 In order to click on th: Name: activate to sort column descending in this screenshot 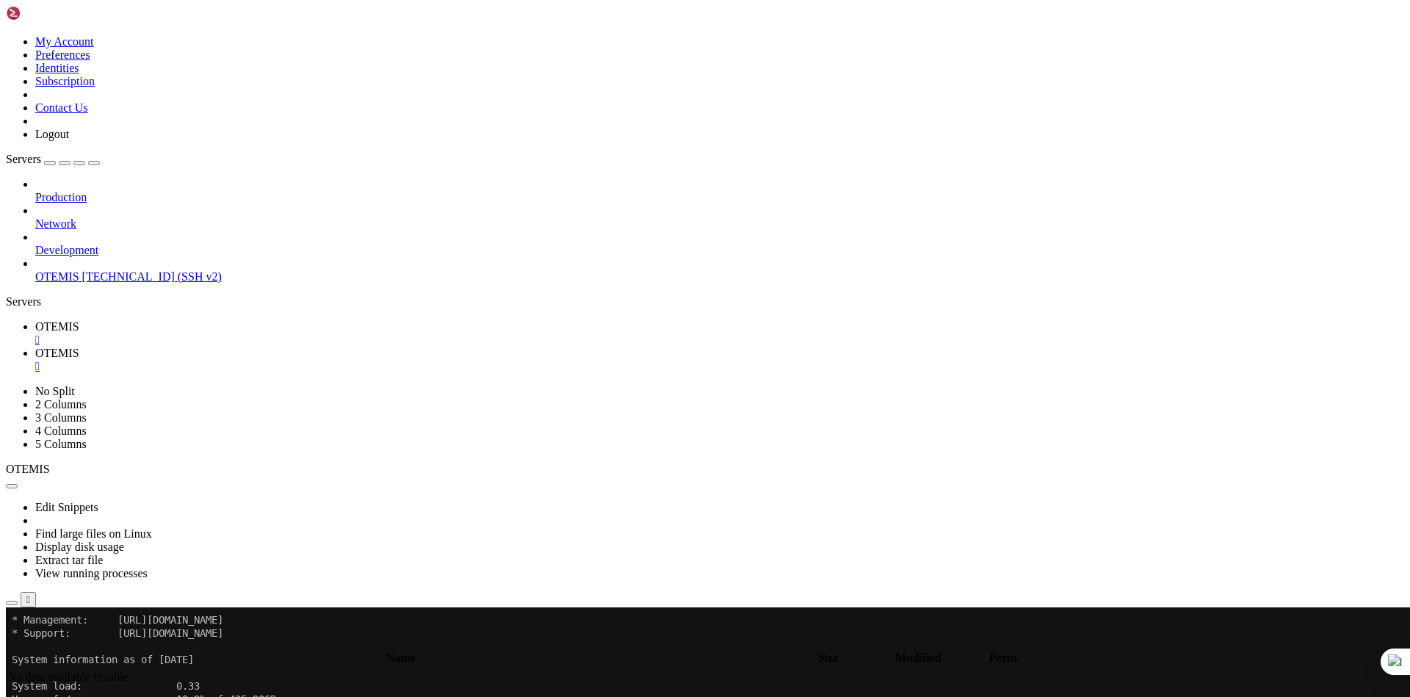, I will do `click(400, 658)`.